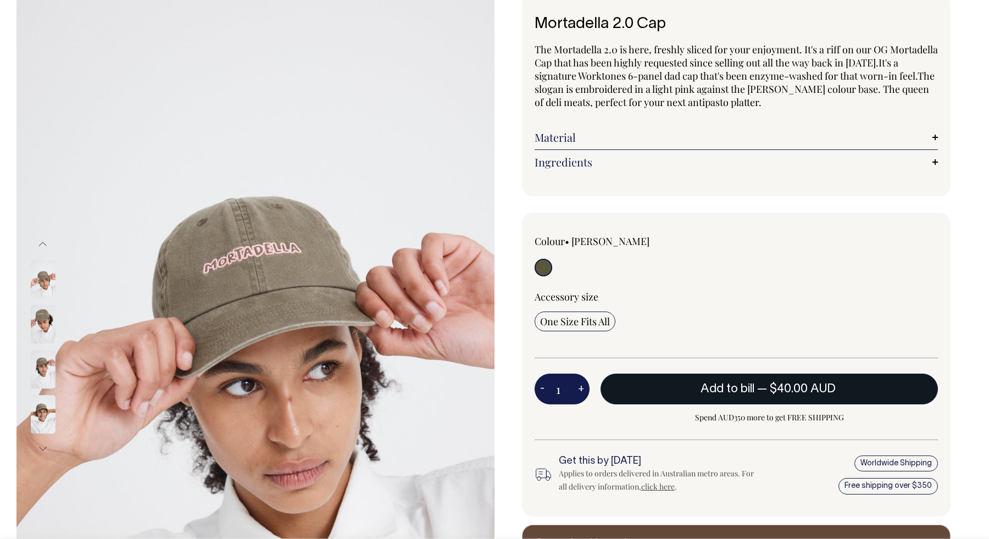 The width and height of the screenshot is (989, 539). What do you see at coordinates (736, 297) in the screenshot?
I see `div: Accessory size` at bounding box center [736, 297].